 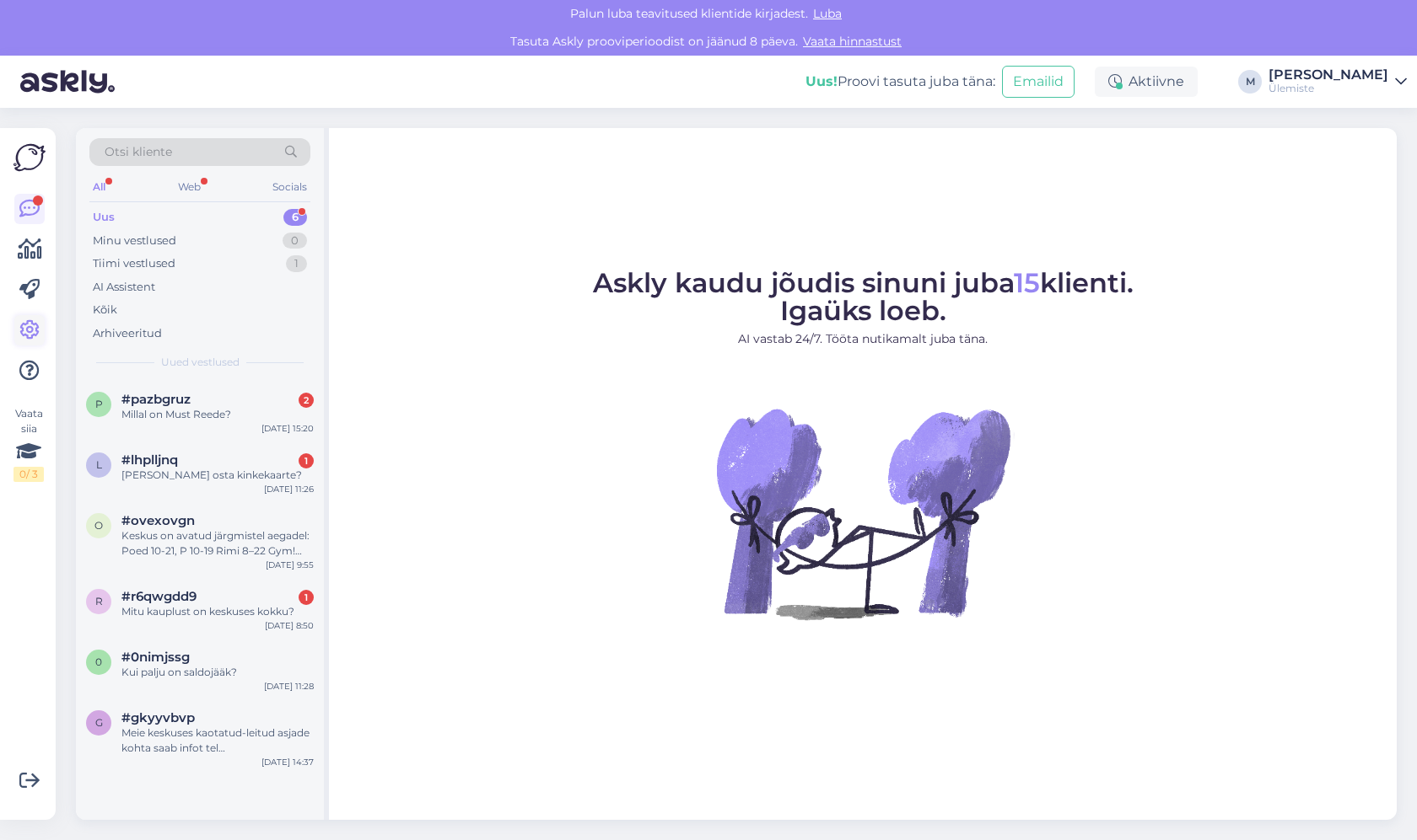 I want to click on a: Vaata hinnastust, so click(x=851, y=42).